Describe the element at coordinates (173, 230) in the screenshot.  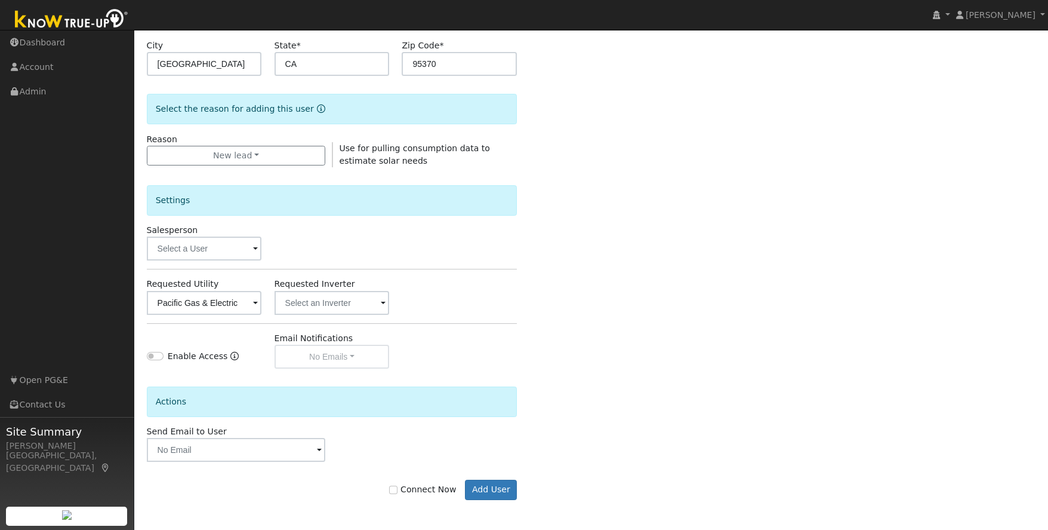
I see `label: Salesperson` at that location.